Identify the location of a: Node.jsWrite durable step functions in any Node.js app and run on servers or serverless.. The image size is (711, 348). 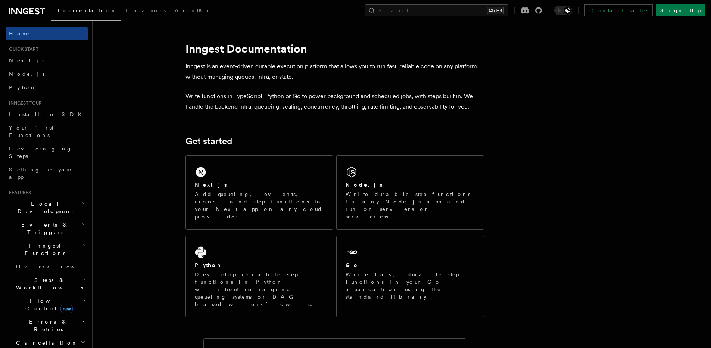
(410, 192).